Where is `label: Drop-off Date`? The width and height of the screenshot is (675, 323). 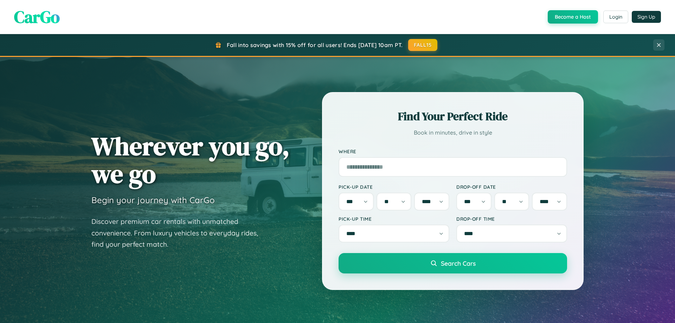
label: Drop-off Date is located at coordinates (512, 187).